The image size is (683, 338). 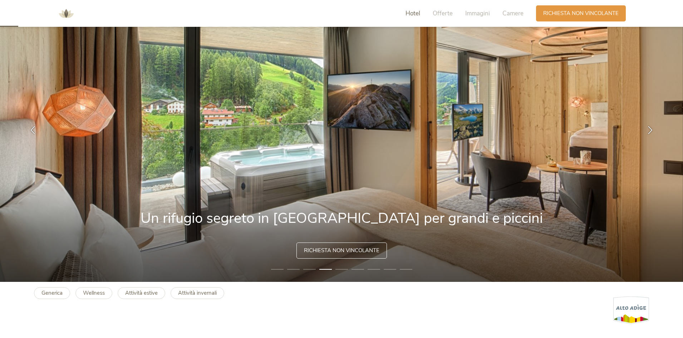 What do you see at coordinates (94, 293) in the screenshot?
I see `a: Wellness` at bounding box center [94, 293].